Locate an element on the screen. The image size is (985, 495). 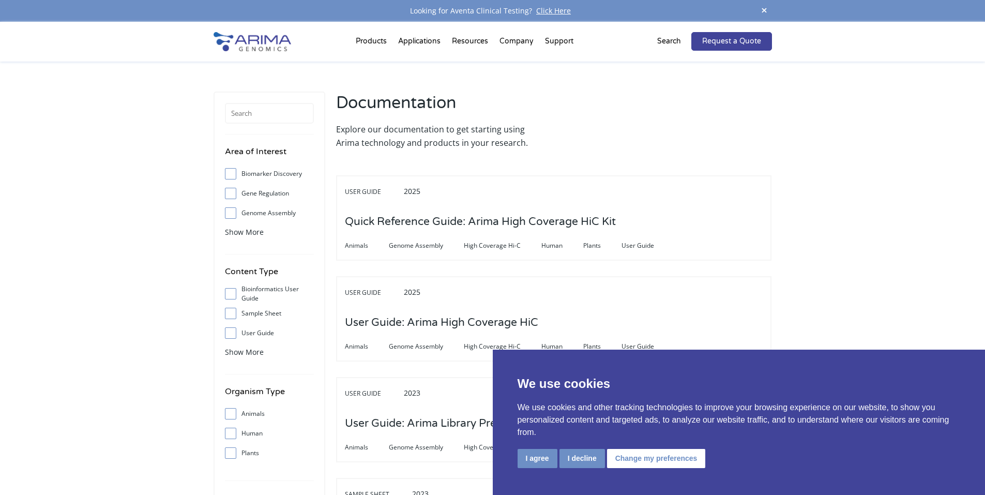
label: Human is located at coordinates (269, 433).